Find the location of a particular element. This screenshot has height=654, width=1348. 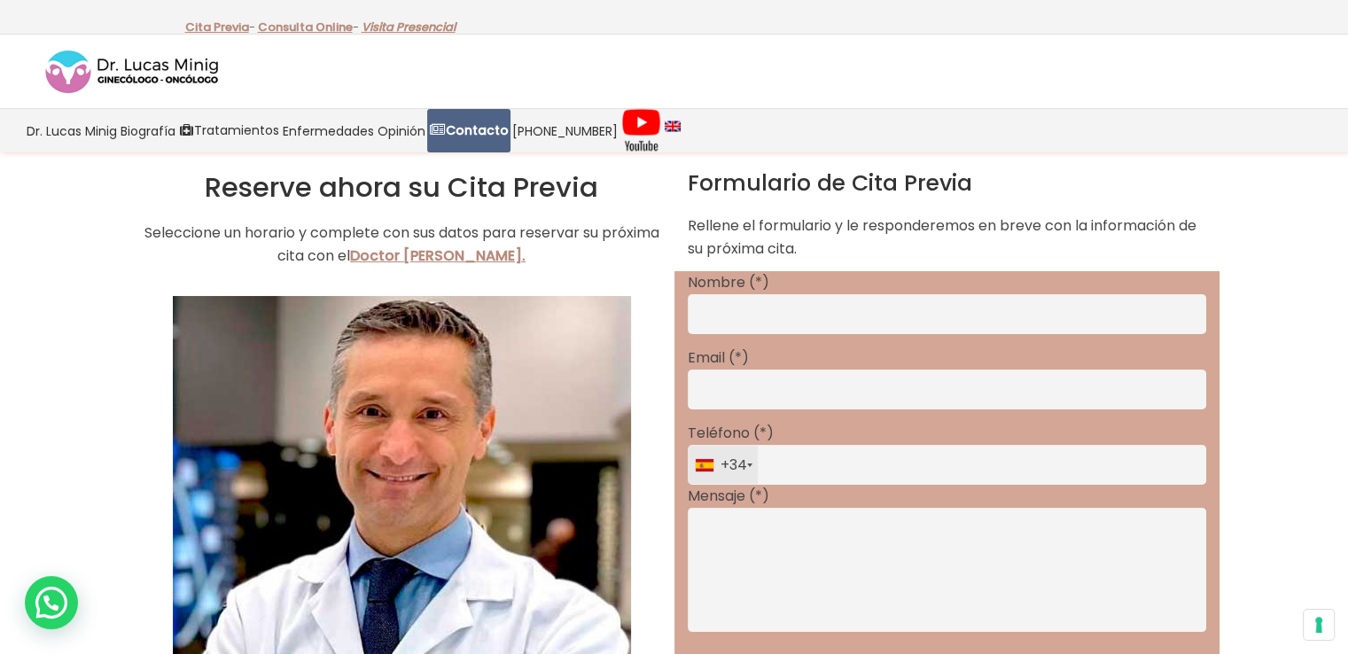

img: language english is located at coordinates (673, 126).